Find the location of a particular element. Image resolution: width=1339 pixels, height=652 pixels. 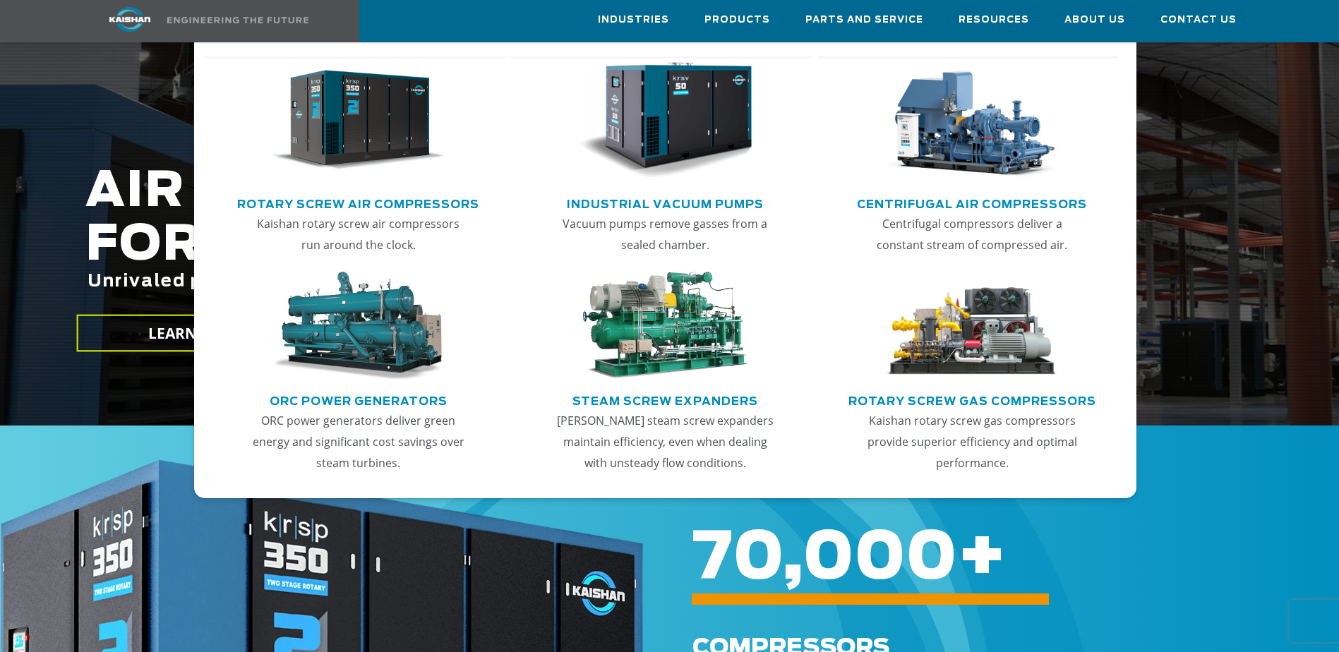

a: Industries is located at coordinates (633, 20).